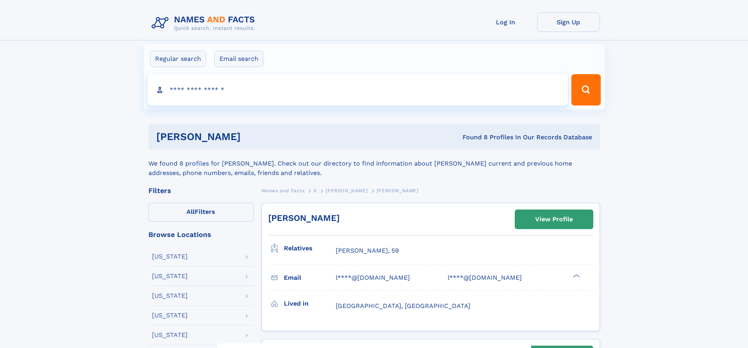 The height and width of the screenshot is (348, 748). What do you see at coordinates (201, 235) in the screenshot?
I see `div: Browse Locations` at bounding box center [201, 235].